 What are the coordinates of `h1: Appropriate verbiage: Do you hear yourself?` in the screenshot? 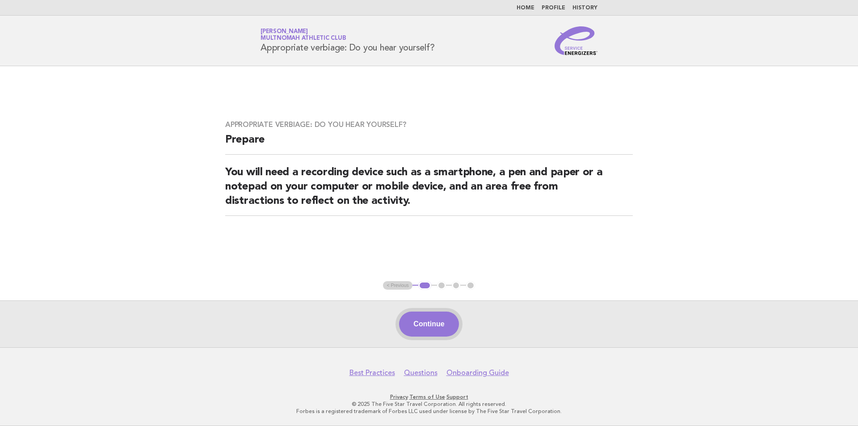 It's located at (347, 41).